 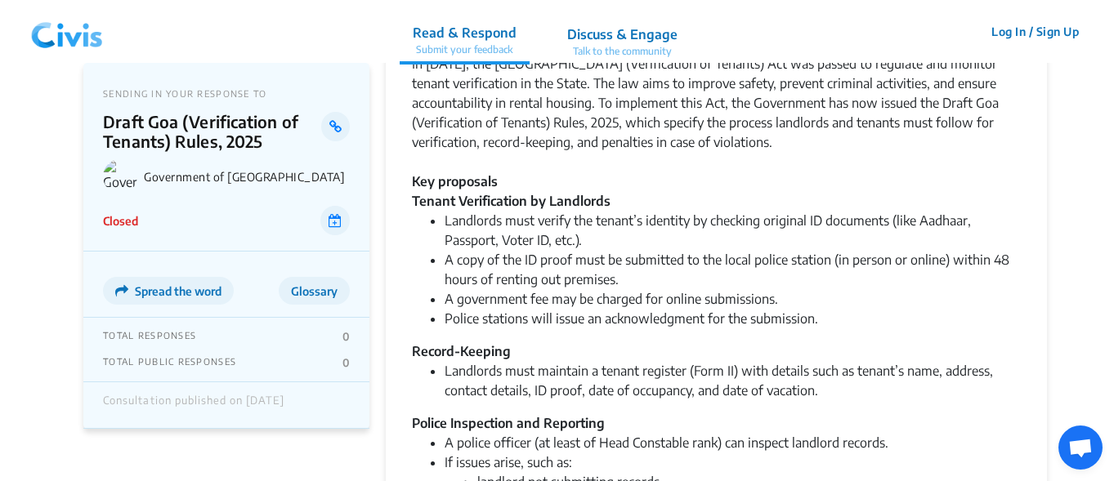 What do you see at coordinates (508, 423) in the screenshot?
I see `strong: Police Inspection and Reporting` at bounding box center [508, 423].